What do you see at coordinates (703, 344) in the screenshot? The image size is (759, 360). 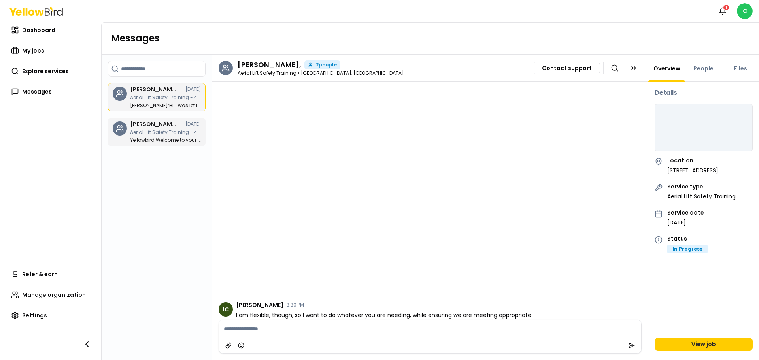 I see `a: View job` at bounding box center [703, 344].